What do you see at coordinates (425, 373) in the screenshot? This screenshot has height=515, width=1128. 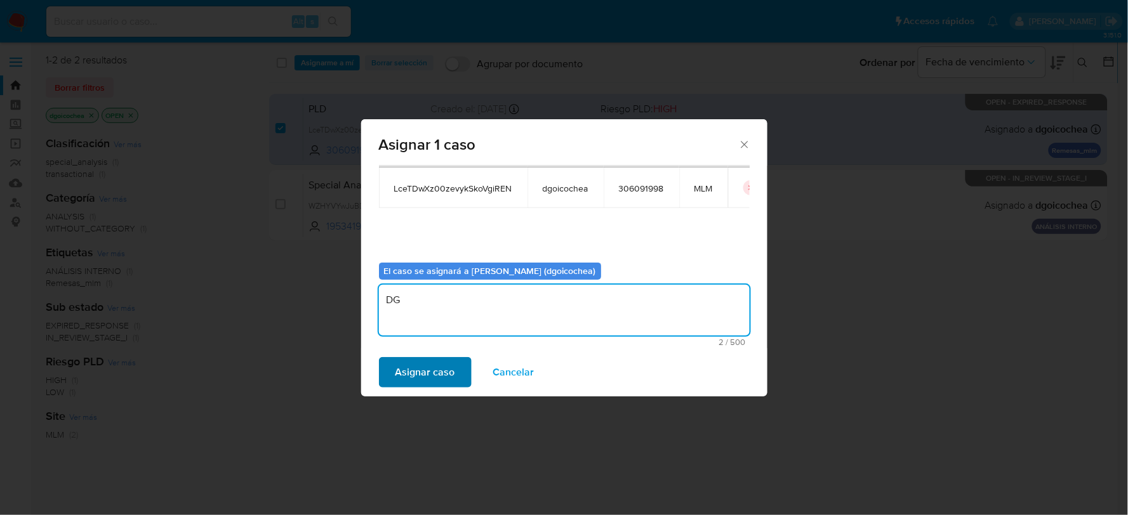 I see `span: Asignar caso` at bounding box center [425, 373].